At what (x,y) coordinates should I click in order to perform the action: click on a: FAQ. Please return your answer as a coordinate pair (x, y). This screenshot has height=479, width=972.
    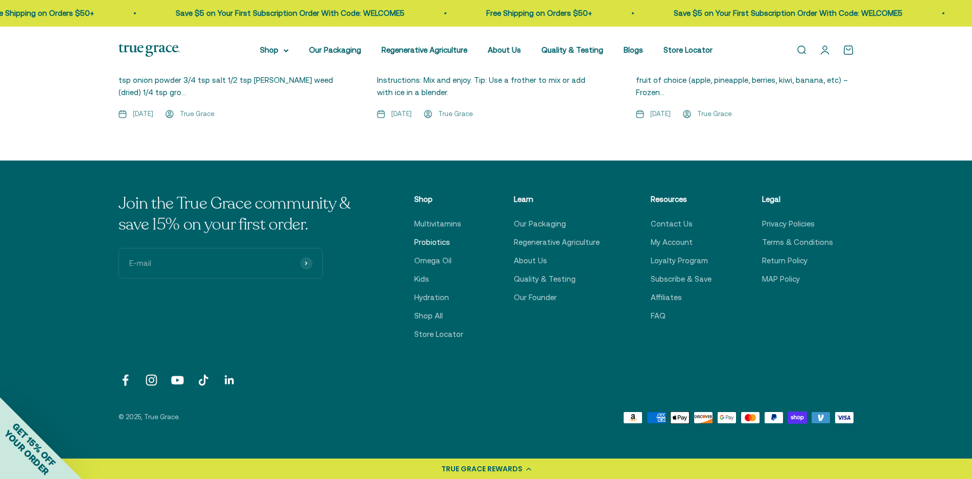
    Looking at the image, I should click on (658, 316).